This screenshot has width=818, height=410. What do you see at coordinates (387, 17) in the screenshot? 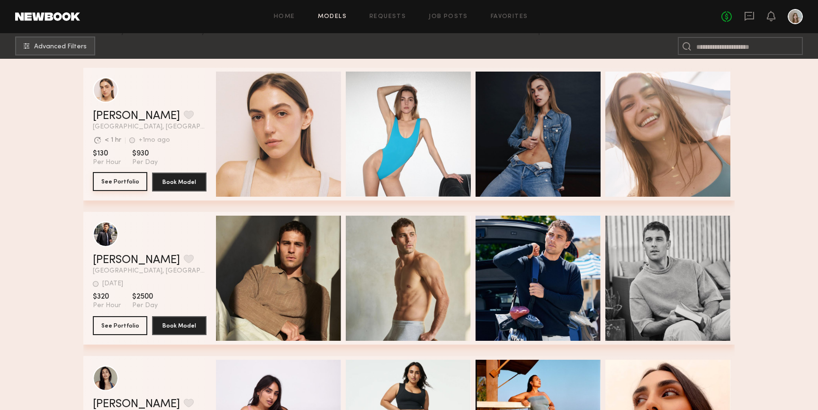
I see `a: Requests` at bounding box center [387, 17].